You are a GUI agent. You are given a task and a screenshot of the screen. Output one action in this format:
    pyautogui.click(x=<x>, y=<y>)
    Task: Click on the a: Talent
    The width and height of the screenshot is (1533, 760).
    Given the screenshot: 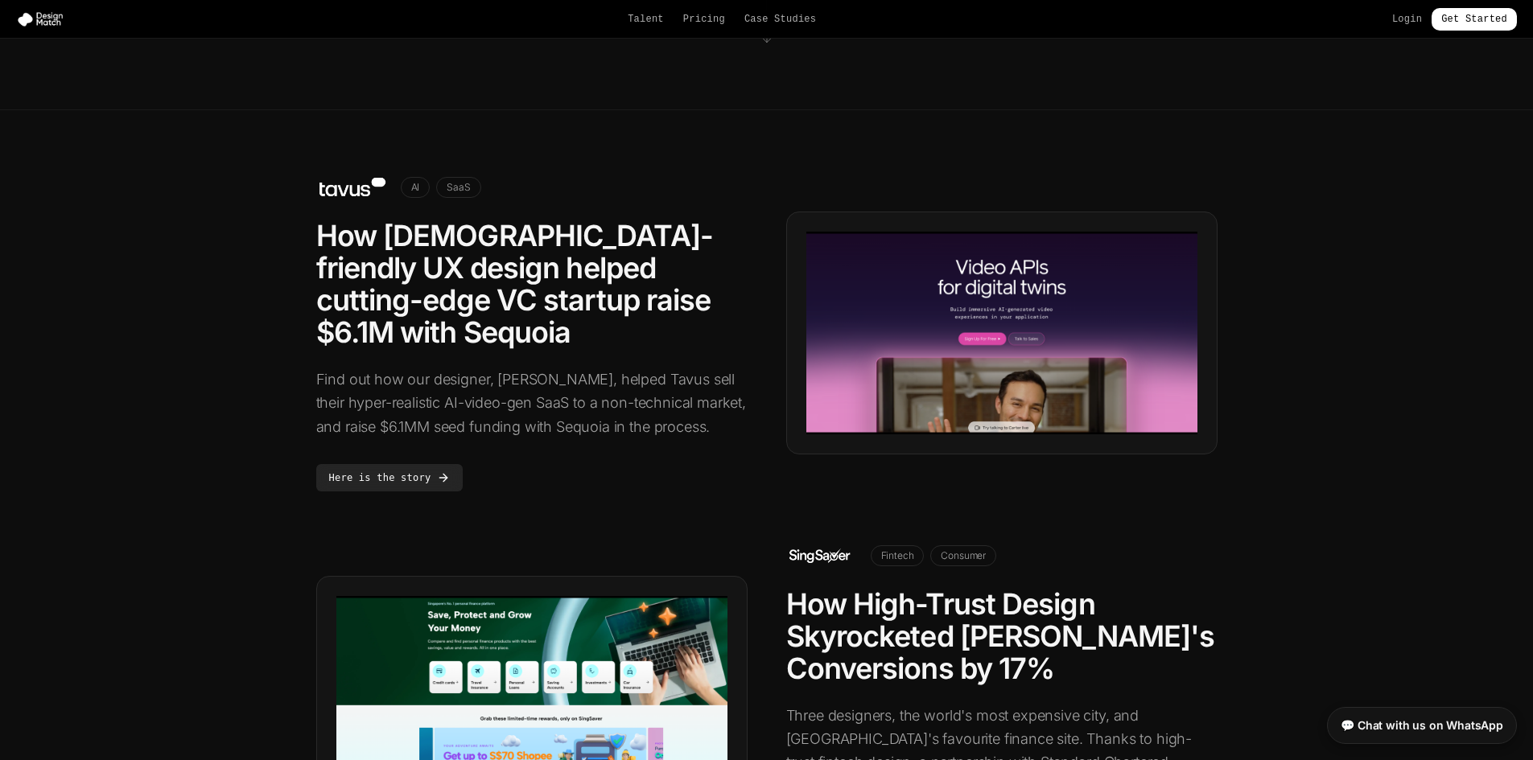 What is the action you would take?
    pyautogui.click(x=645, y=19)
    